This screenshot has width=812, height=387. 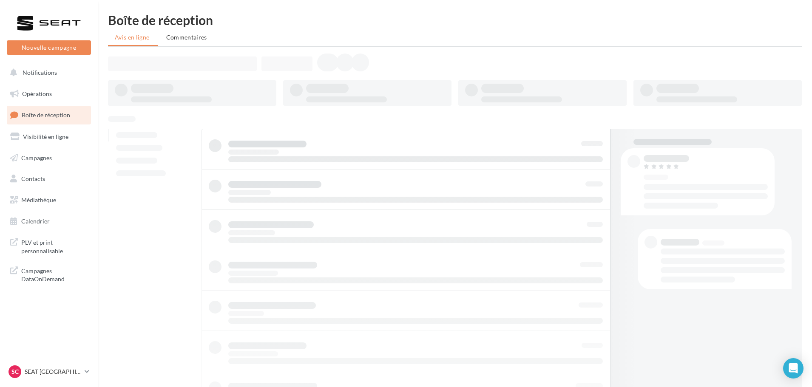 What do you see at coordinates (37, 157) in the screenshot?
I see `span: Campagnes` at bounding box center [37, 157].